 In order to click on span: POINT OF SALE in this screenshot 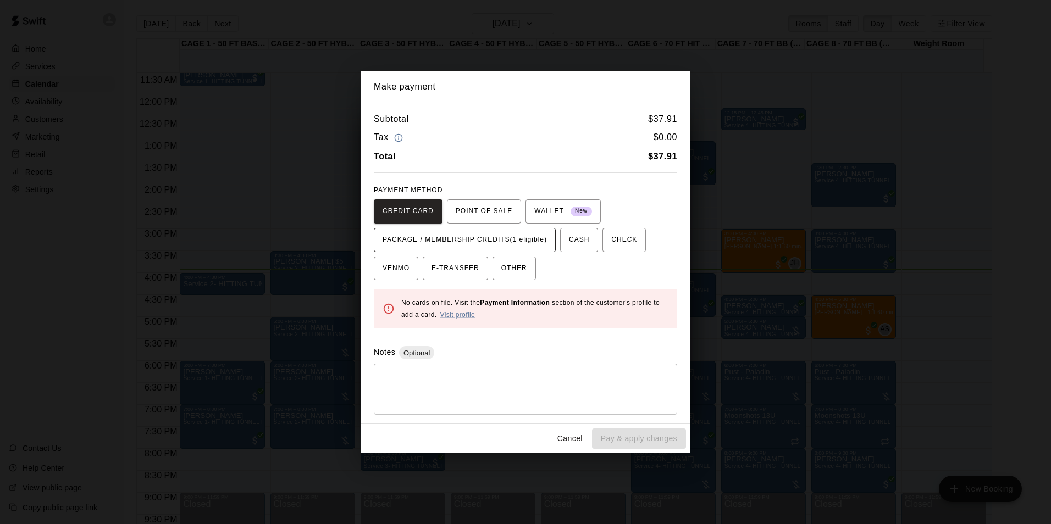, I will do `click(484, 212)`.